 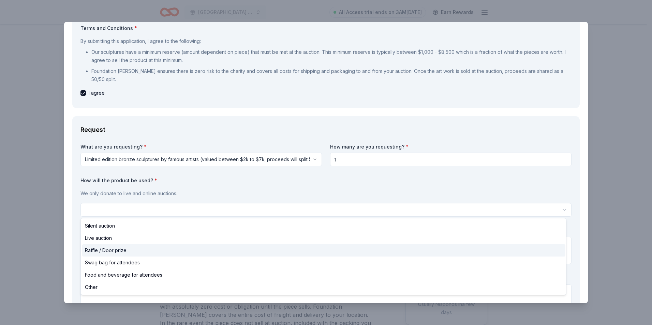 I want to click on span: Food and beverage for attendees, so click(x=123, y=275).